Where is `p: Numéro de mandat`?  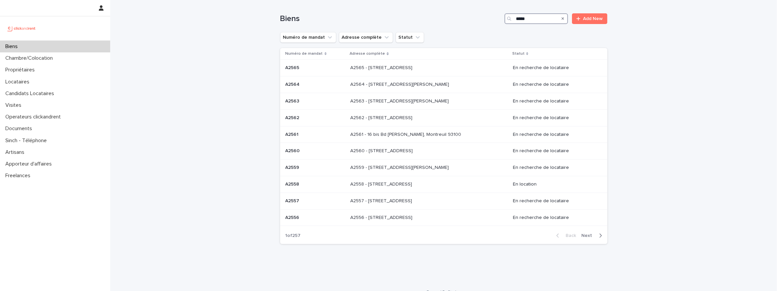 p: Numéro de mandat is located at coordinates (304, 54).